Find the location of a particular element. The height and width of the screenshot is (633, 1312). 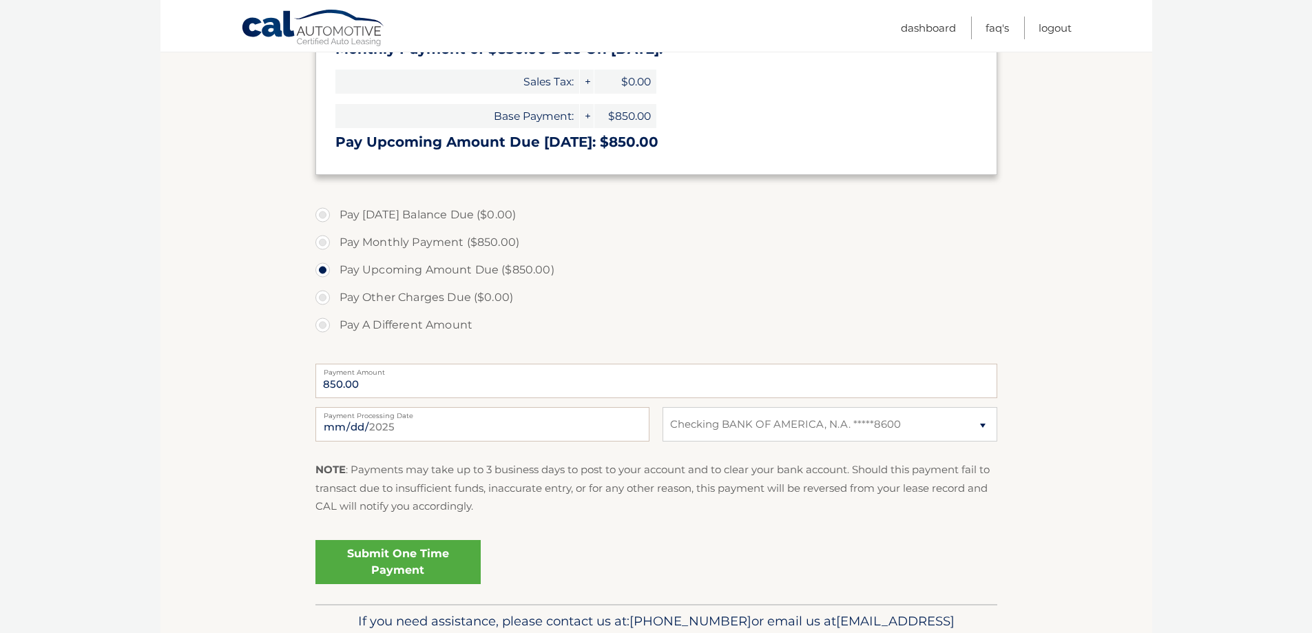

a: Dashboard is located at coordinates (928, 28).